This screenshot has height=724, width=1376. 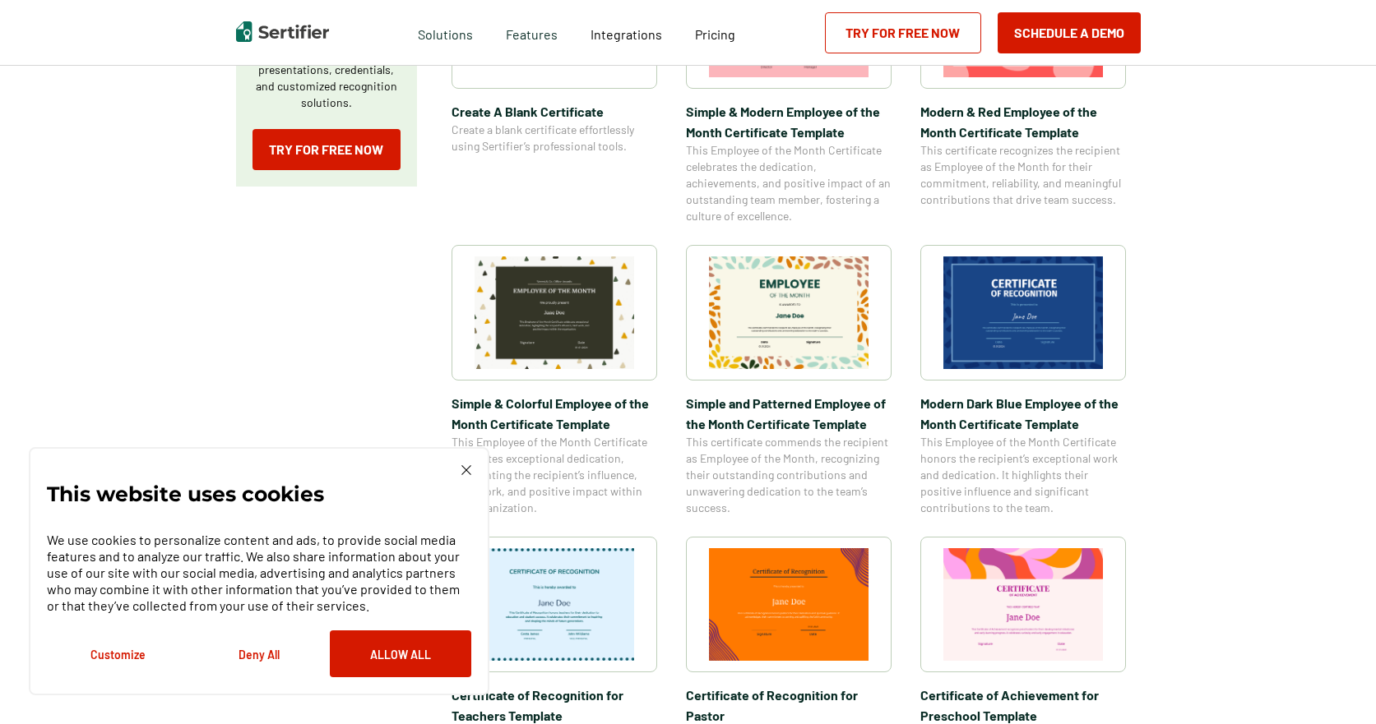 What do you see at coordinates (554, 475) in the screenshot?
I see `span: This Employee of the Month Certificate celebrates exceptional dedication, highlighting the recipi...` at bounding box center [554, 475].